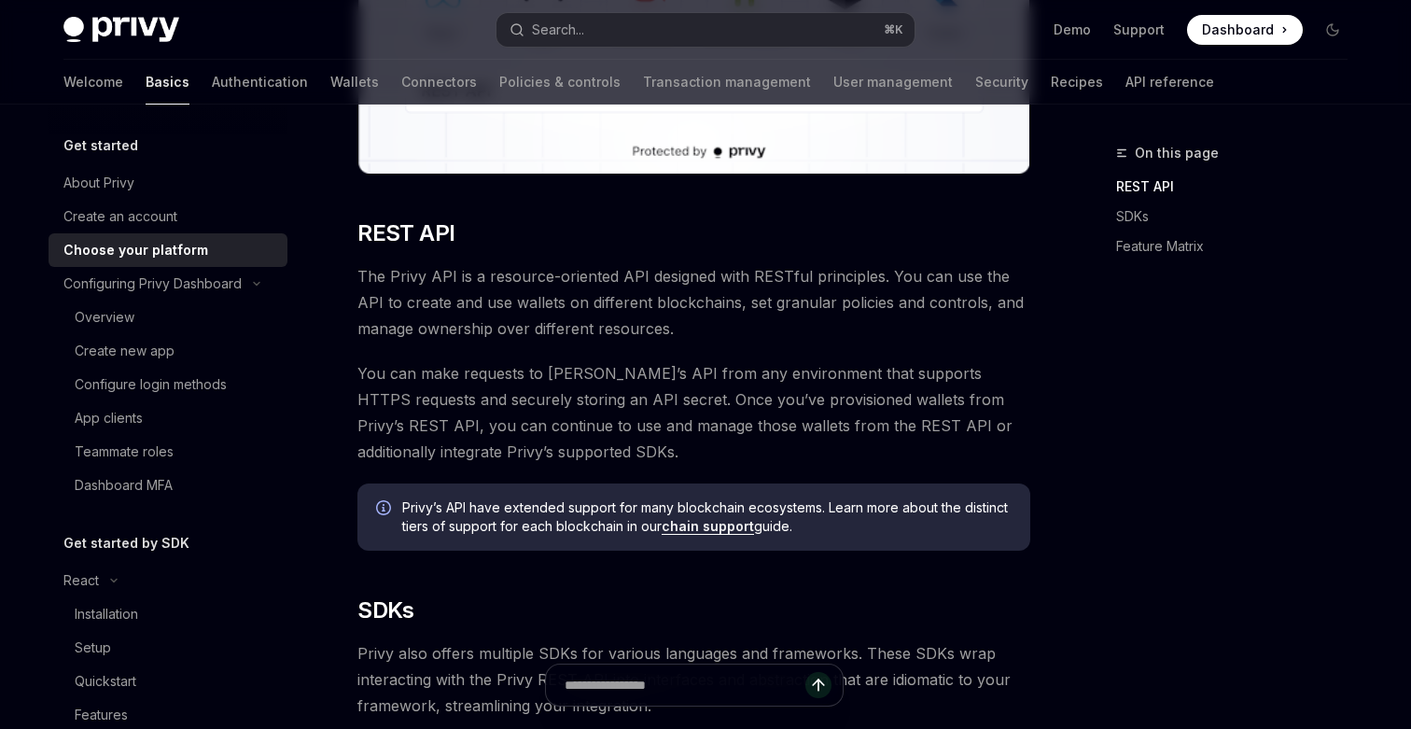 The height and width of the screenshot is (729, 1411). What do you see at coordinates (120, 217) in the screenshot?
I see `div: Create an account` at bounding box center [120, 217].